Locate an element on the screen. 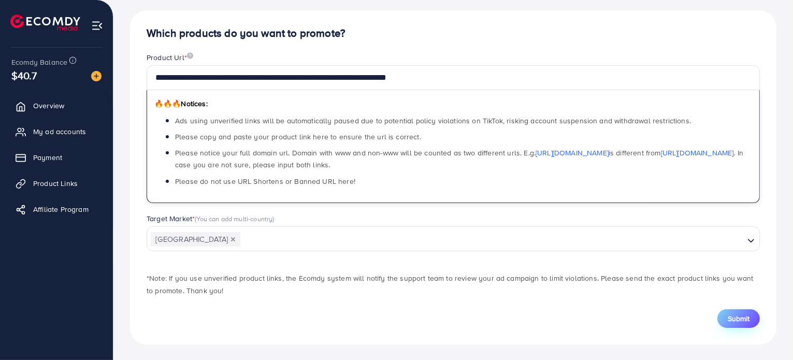 The image size is (793, 360). span: My ad accounts is located at coordinates (60, 132).